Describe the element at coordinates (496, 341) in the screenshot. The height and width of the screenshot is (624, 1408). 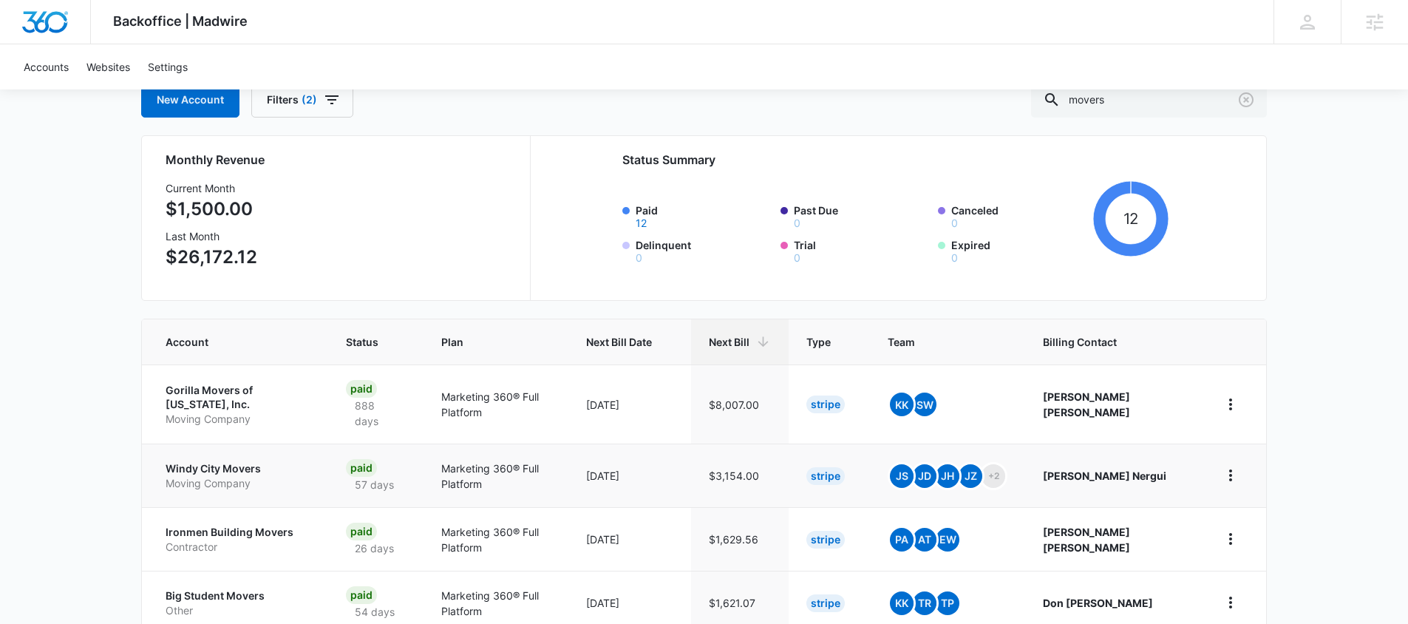
I see `span: Plan` at that location.